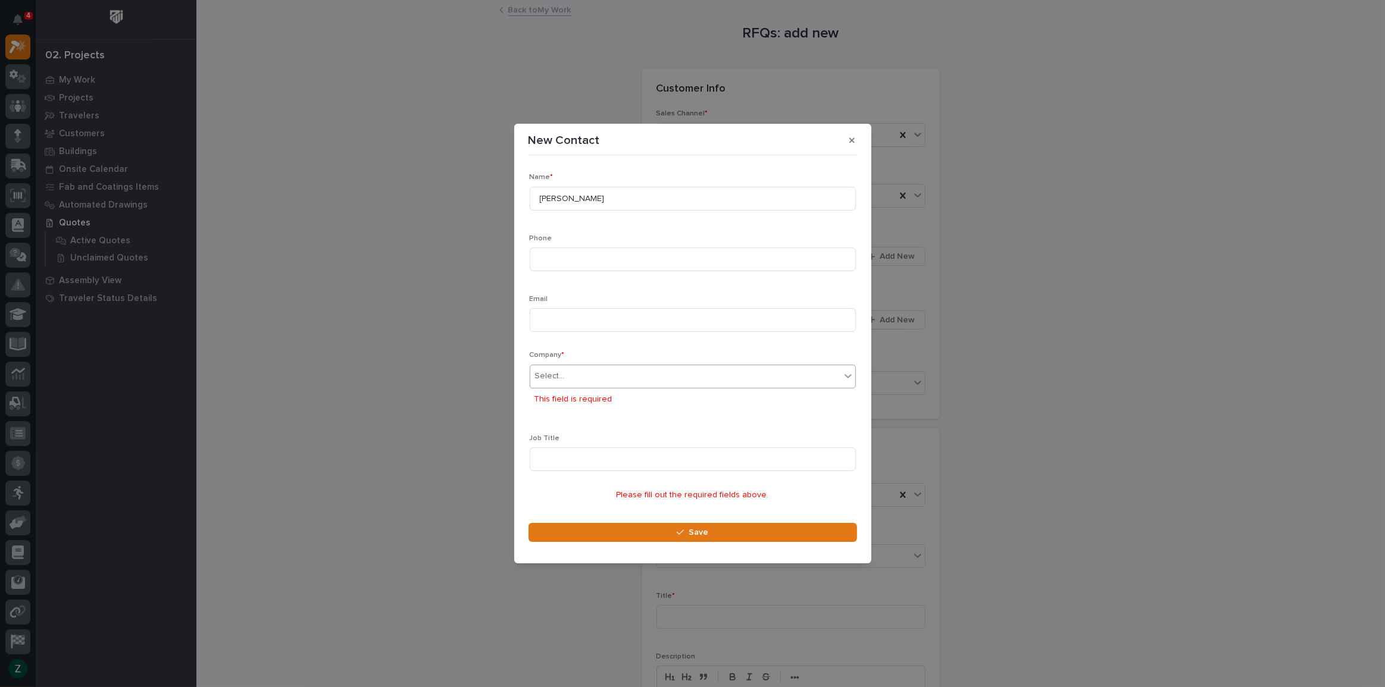 The width and height of the screenshot is (1385, 687). What do you see at coordinates (541, 239) in the screenshot?
I see `span: Phone` at bounding box center [541, 239].